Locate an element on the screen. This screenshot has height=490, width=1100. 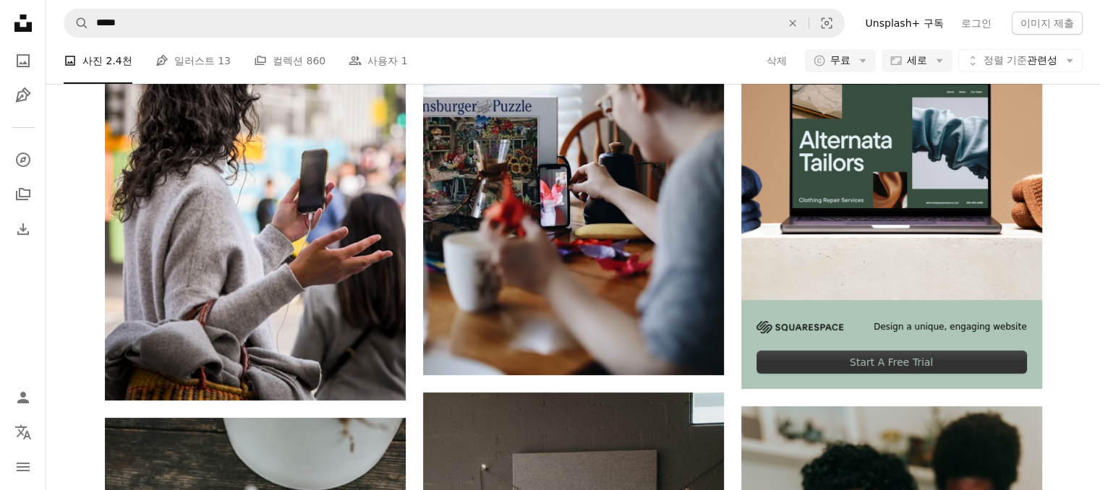
span: 세로 is located at coordinates (917, 61).